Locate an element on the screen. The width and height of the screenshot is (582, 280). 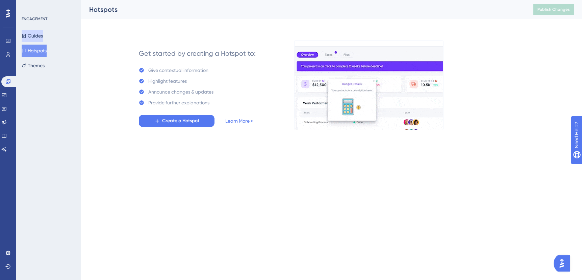
div: Provide further explanations is located at coordinates (179, 103).